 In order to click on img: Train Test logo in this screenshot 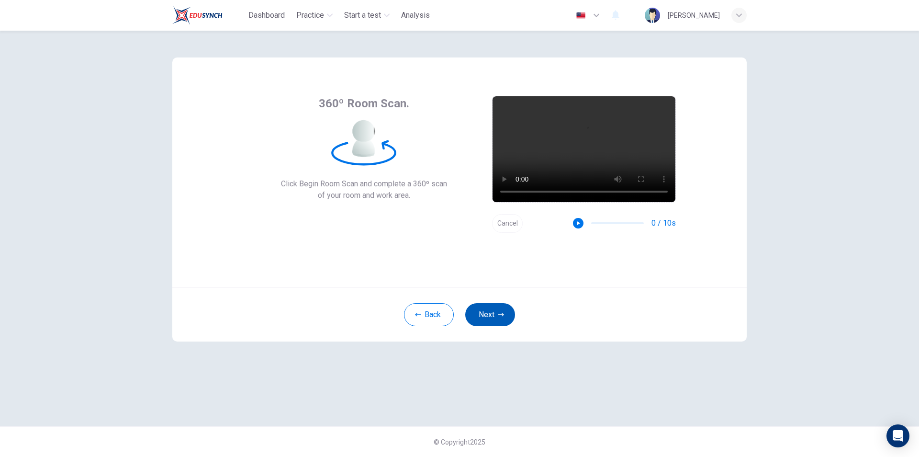, I will do `click(197, 15)`.